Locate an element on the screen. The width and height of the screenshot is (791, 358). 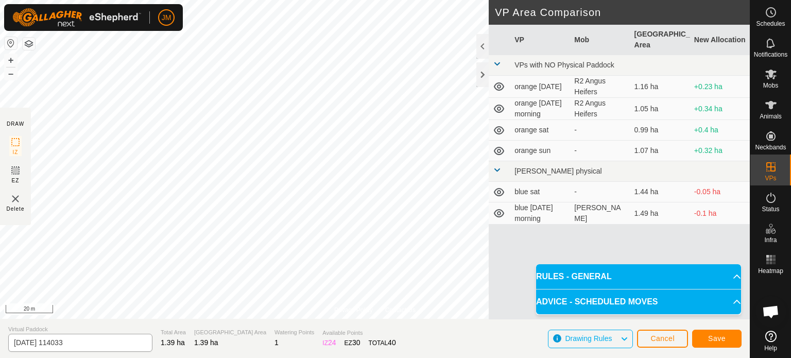
td: +0.4 ha is located at coordinates (720, 130).